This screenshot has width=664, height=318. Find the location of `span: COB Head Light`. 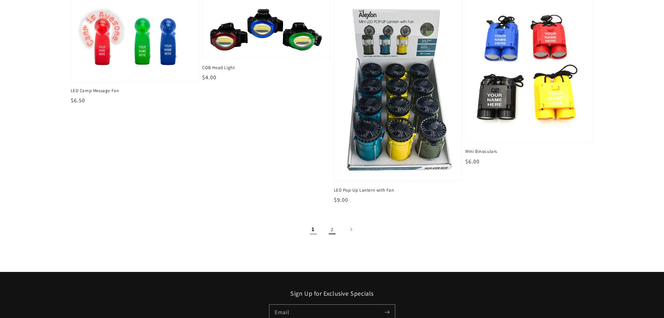

span: COB Head Light is located at coordinates (266, 68).